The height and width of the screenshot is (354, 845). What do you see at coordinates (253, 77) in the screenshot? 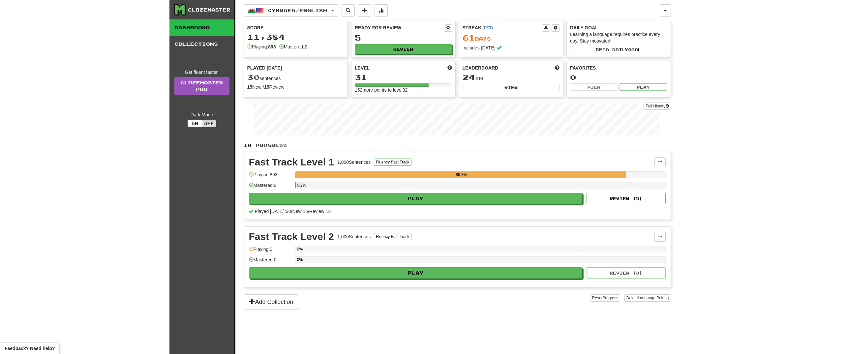
I see `span: 30` at bounding box center [253, 77].